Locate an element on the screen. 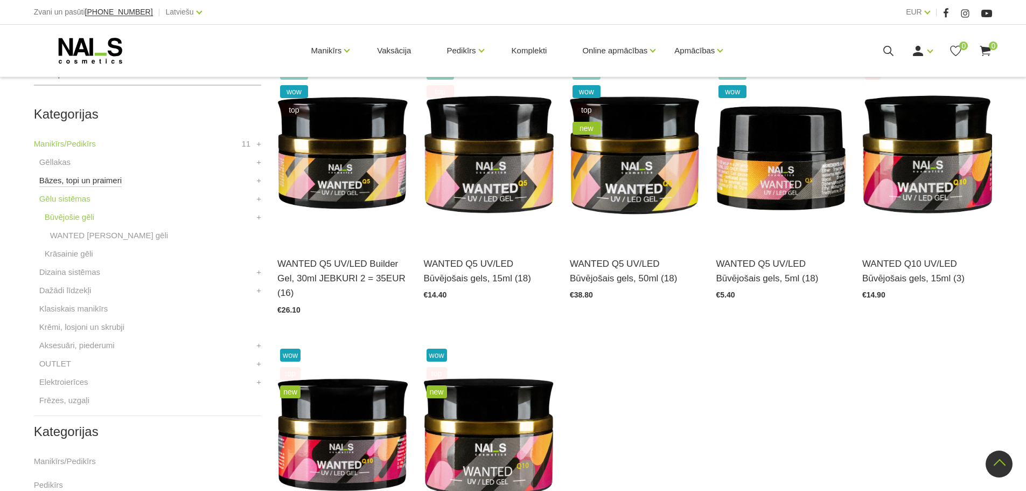 The image size is (1026, 491). a: Pedikīrs is located at coordinates (461, 51).